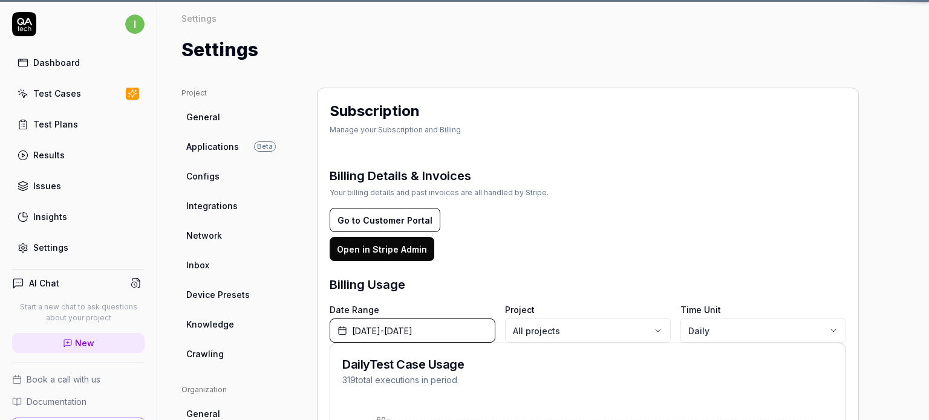  What do you see at coordinates (56, 402) in the screenshot?
I see `span: Documentation` at bounding box center [56, 402].